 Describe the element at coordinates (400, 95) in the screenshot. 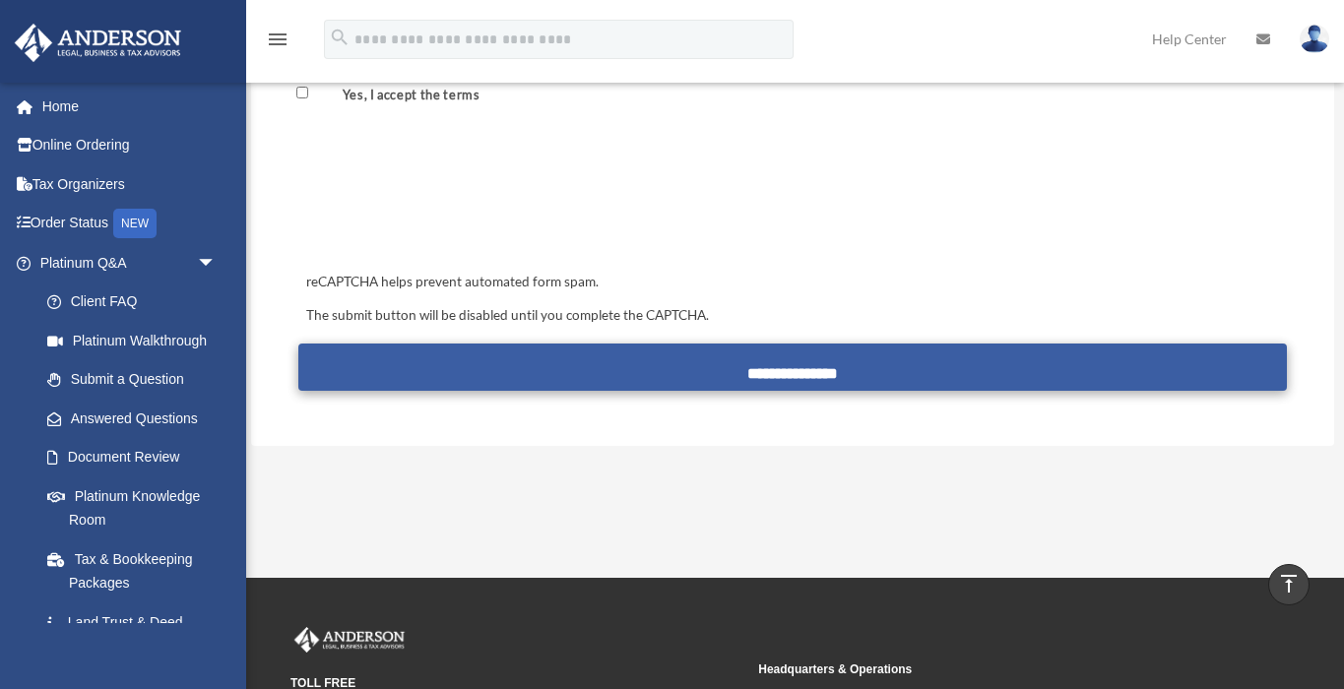

I see `label: Yes, I accept the terms` at that location.